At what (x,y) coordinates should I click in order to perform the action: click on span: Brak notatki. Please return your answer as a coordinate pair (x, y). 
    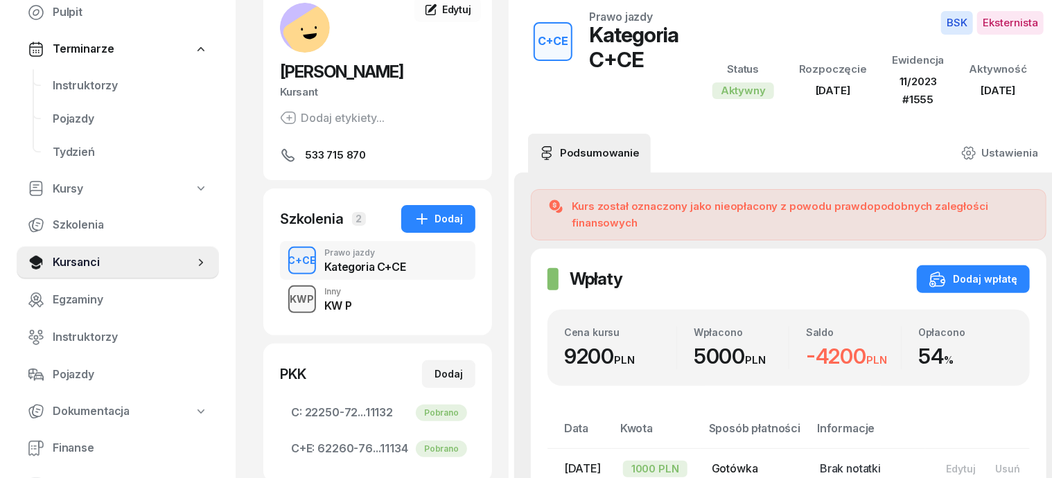
    Looking at the image, I should click on (851, 469).